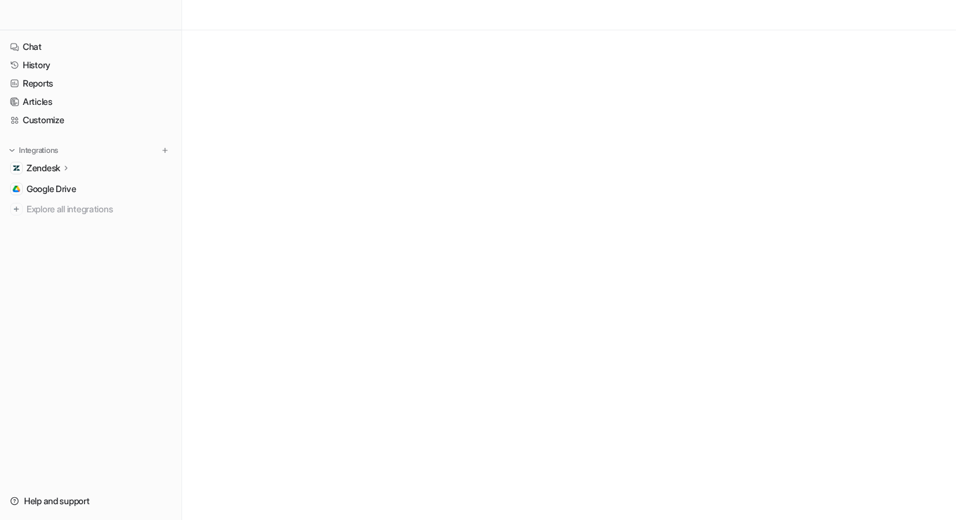 This screenshot has width=956, height=520. What do you see at coordinates (90, 209) in the screenshot?
I see `a: Explore all integrations` at bounding box center [90, 209].